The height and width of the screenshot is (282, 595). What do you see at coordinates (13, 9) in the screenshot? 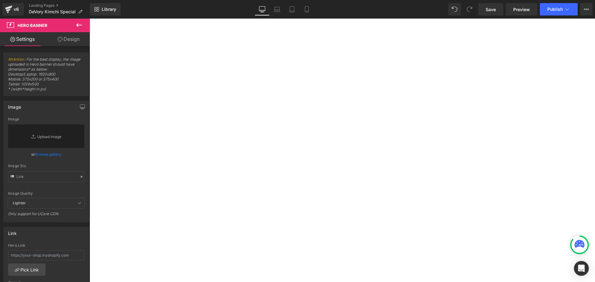
I see `a: v6` at bounding box center [13, 9].